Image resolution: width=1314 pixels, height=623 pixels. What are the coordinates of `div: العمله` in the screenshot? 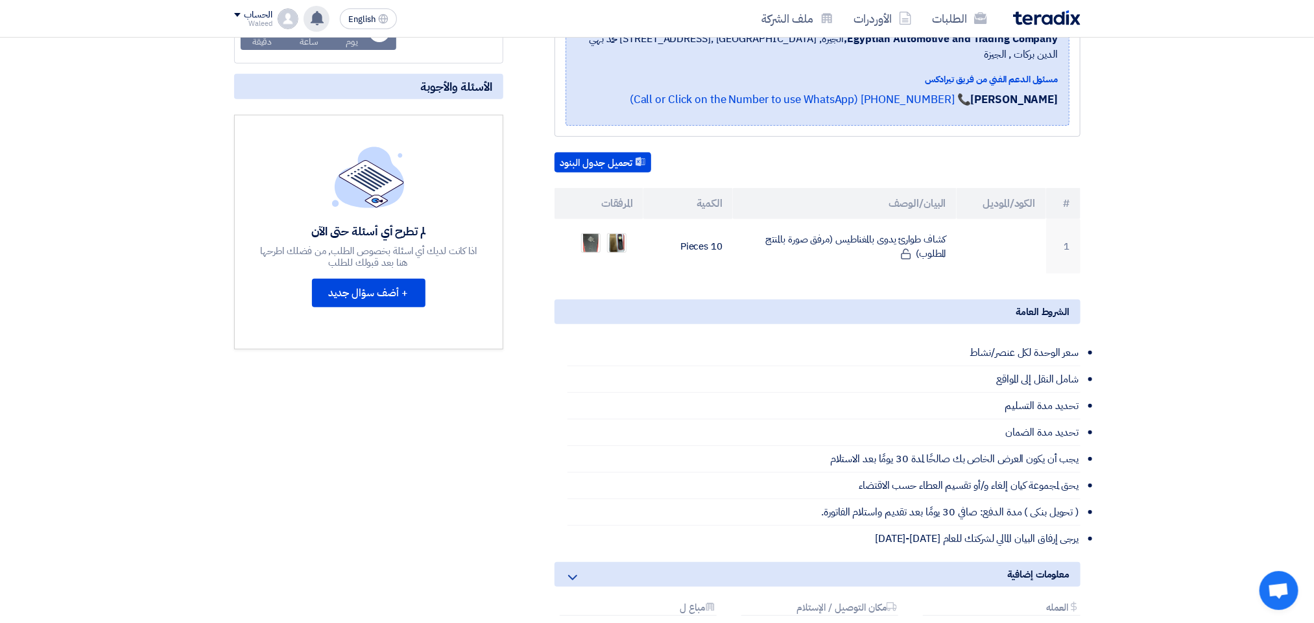 It's located at (1001, 609).